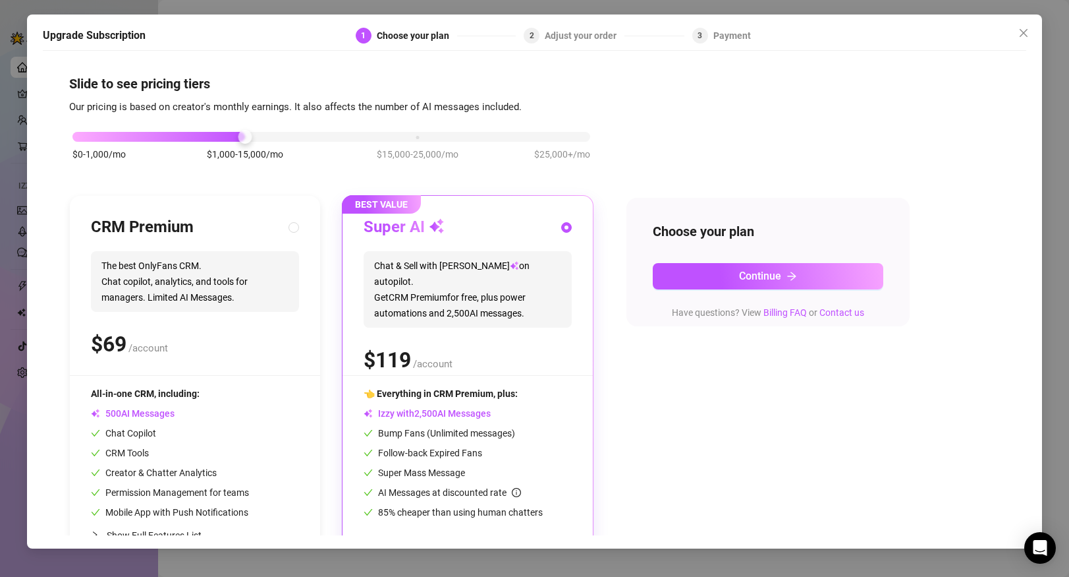 Image resolution: width=1069 pixels, height=577 pixels. Describe the element at coordinates (535, 84) in the screenshot. I see `h4: Slide to see pricing tiers` at that location.